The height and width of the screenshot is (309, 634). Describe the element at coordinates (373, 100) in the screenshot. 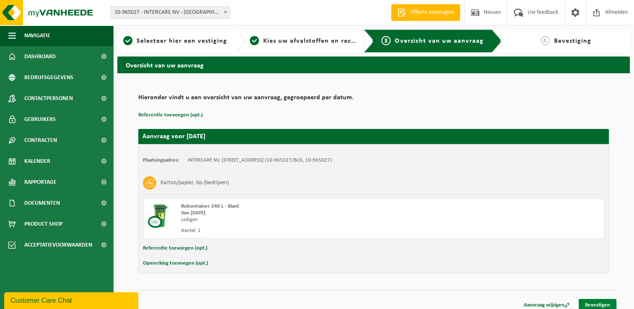

I see `h2: Hieronder vindt u een overzicht van uw aanvraag, gegroepeerd per datum.` at that location.